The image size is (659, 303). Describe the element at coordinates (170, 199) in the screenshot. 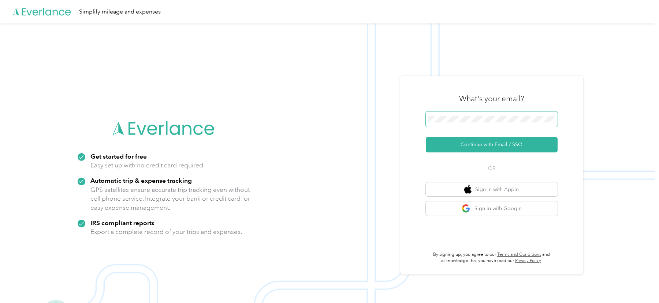

I see `p: GPS satellites ensure accurate trip tracking even without cell phone service. Integrate your bank...` at that location.